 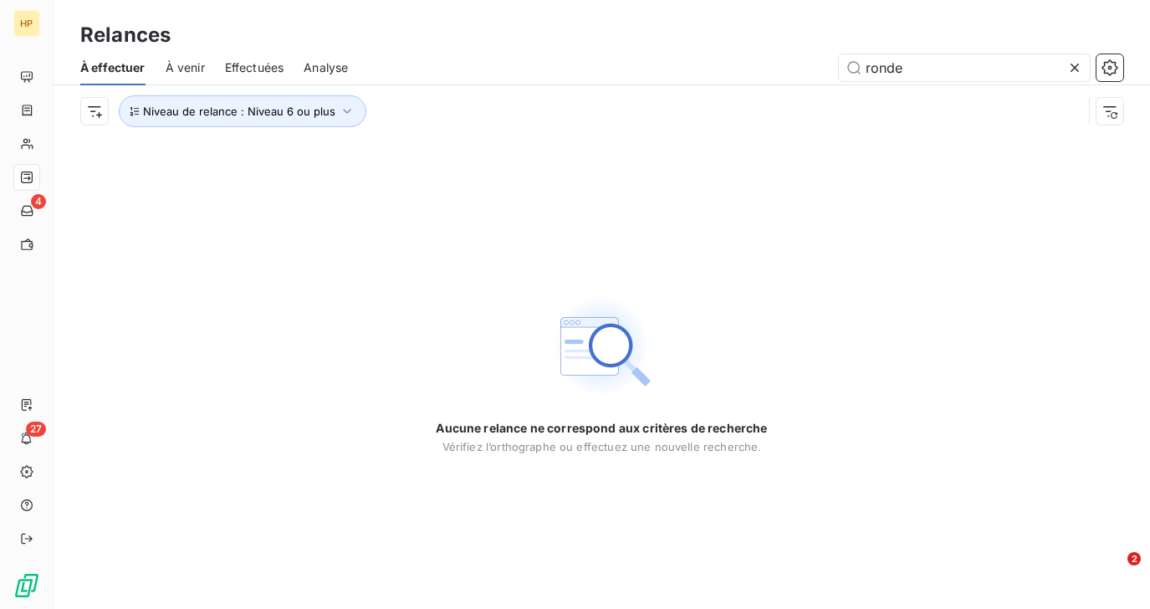 I want to click on span: 27, so click(x=36, y=429).